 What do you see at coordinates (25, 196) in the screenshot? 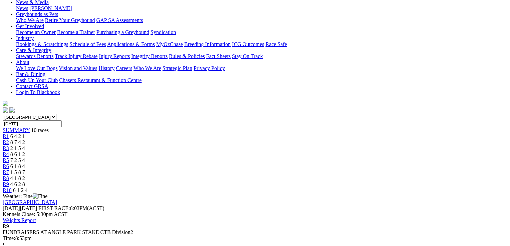
I see `span: Weather: Fine` at bounding box center [25, 196].